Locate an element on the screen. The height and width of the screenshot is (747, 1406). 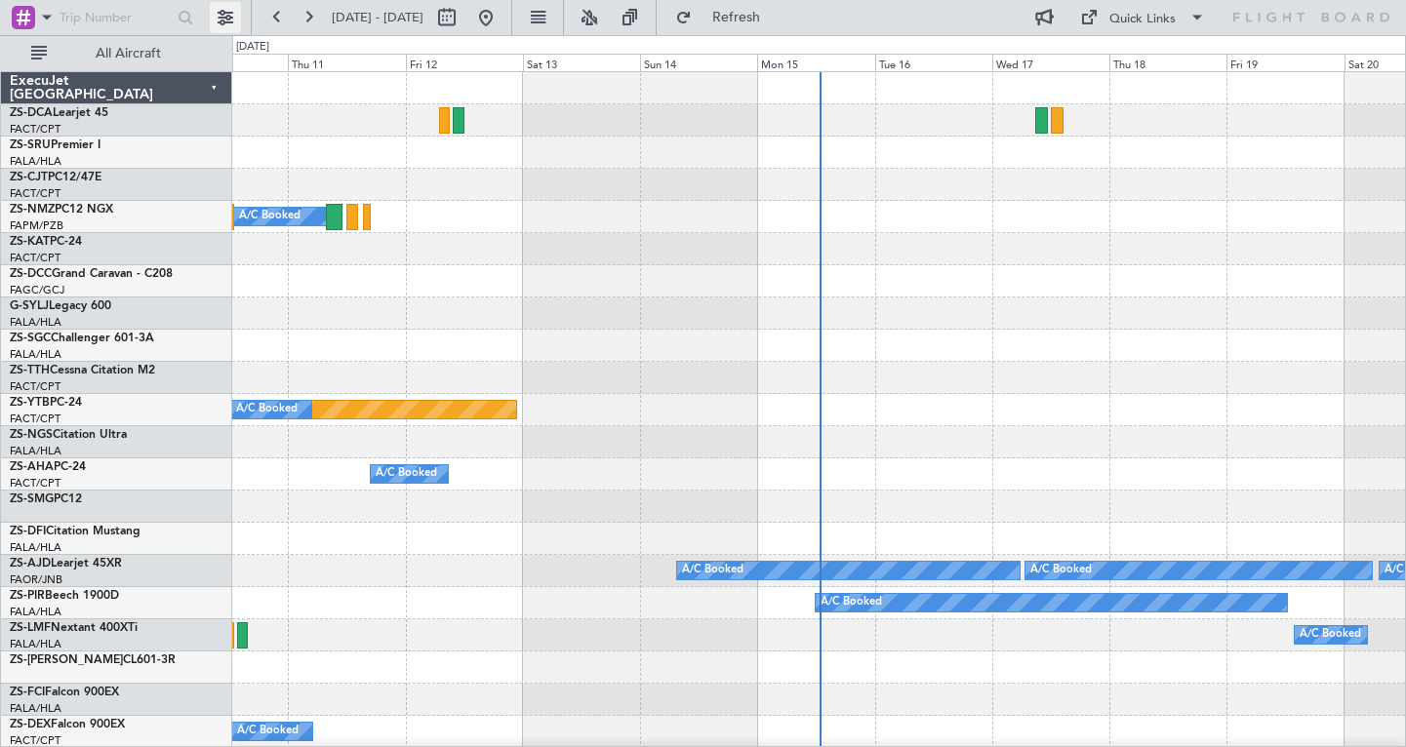
a: ZS-DCCGrand Caravan - C208 is located at coordinates (91, 274).